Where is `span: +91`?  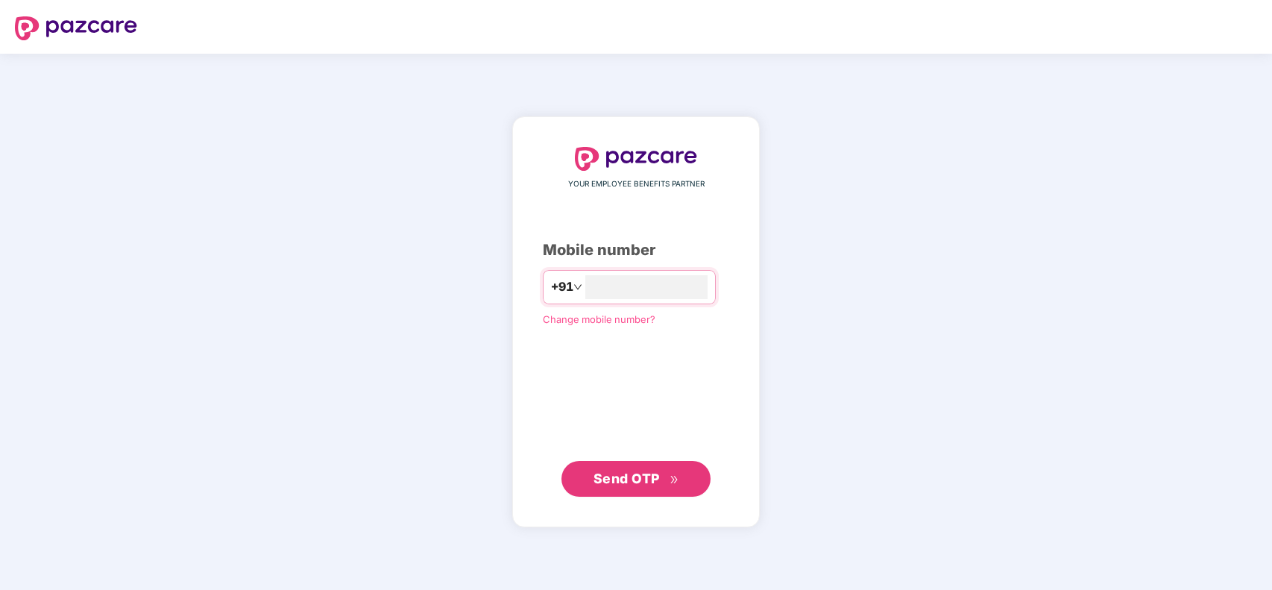 span: +91 is located at coordinates (562, 286).